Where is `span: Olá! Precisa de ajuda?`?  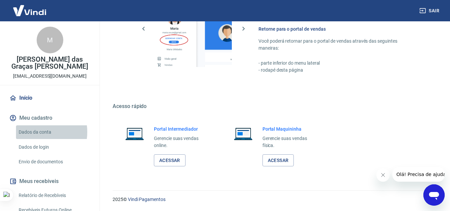 span: Olá! Precisa de ajuda? is located at coordinates (30, 7).